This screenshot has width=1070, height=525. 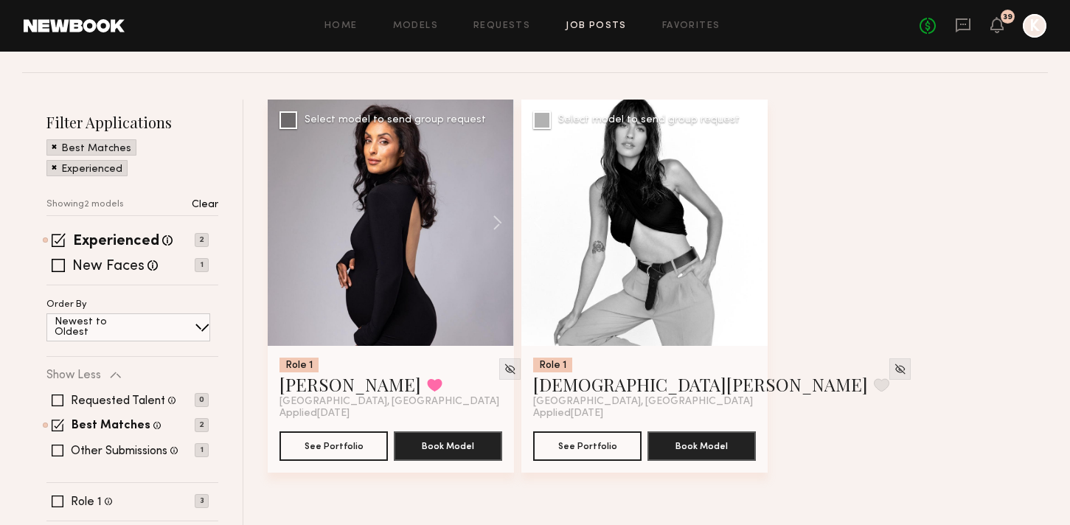 I want to click on label: Other Submissions, so click(x=119, y=451).